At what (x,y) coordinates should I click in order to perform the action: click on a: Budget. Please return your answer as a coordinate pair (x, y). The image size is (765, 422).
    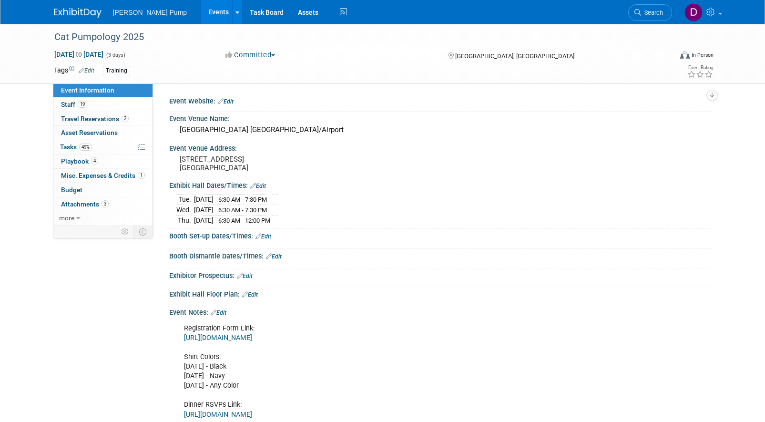
    Looking at the image, I should click on (103, 190).